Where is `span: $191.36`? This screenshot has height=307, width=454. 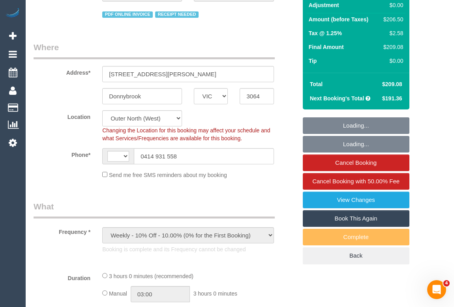 span: $191.36 is located at coordinates (392, 98).